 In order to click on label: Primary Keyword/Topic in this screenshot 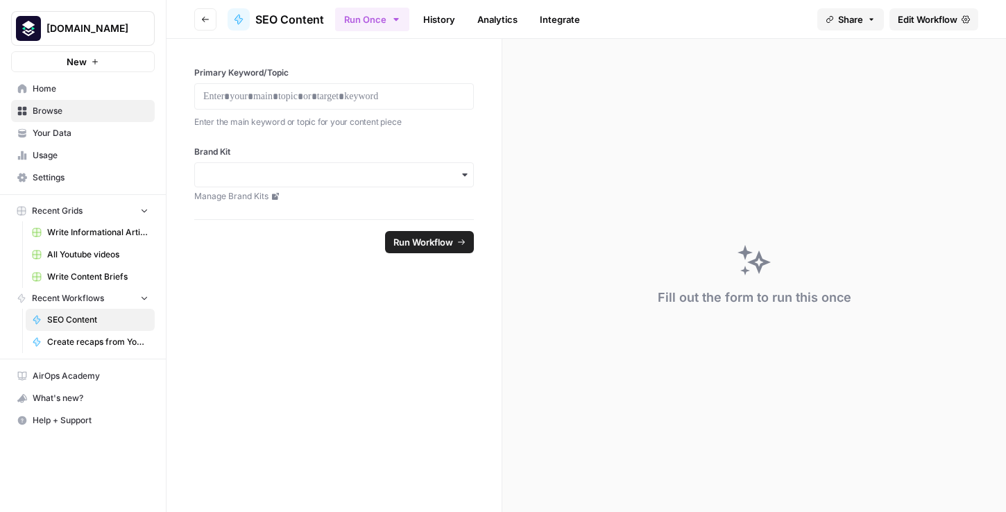, I will do `click(334, 73)`.